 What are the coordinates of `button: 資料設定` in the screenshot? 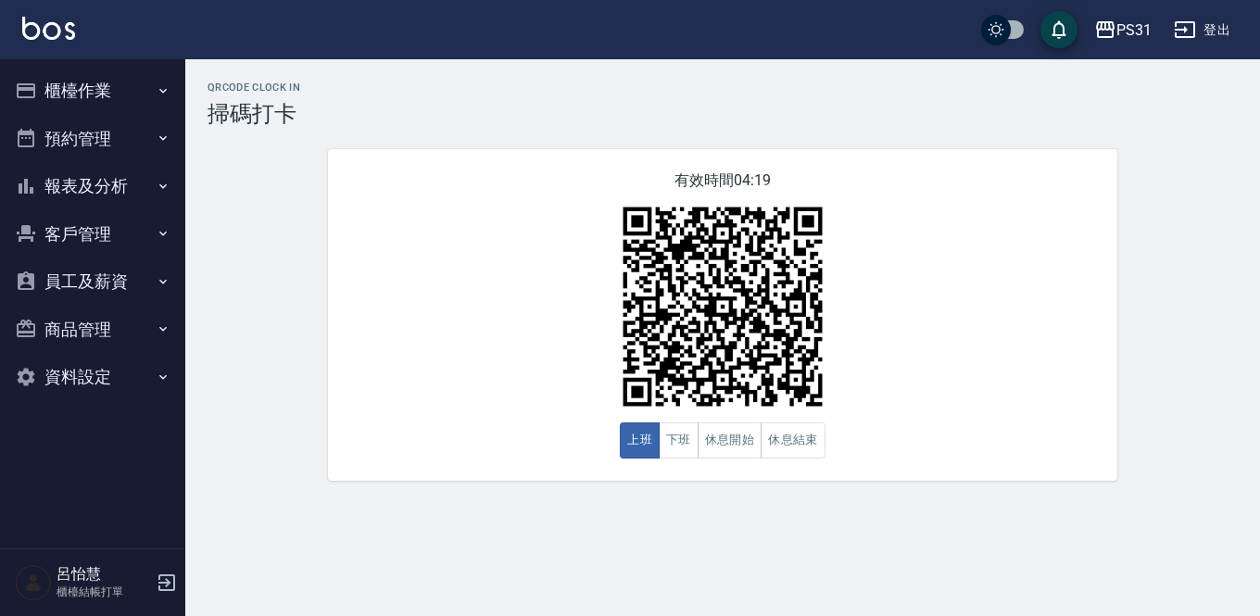 It's located at (93, 377).